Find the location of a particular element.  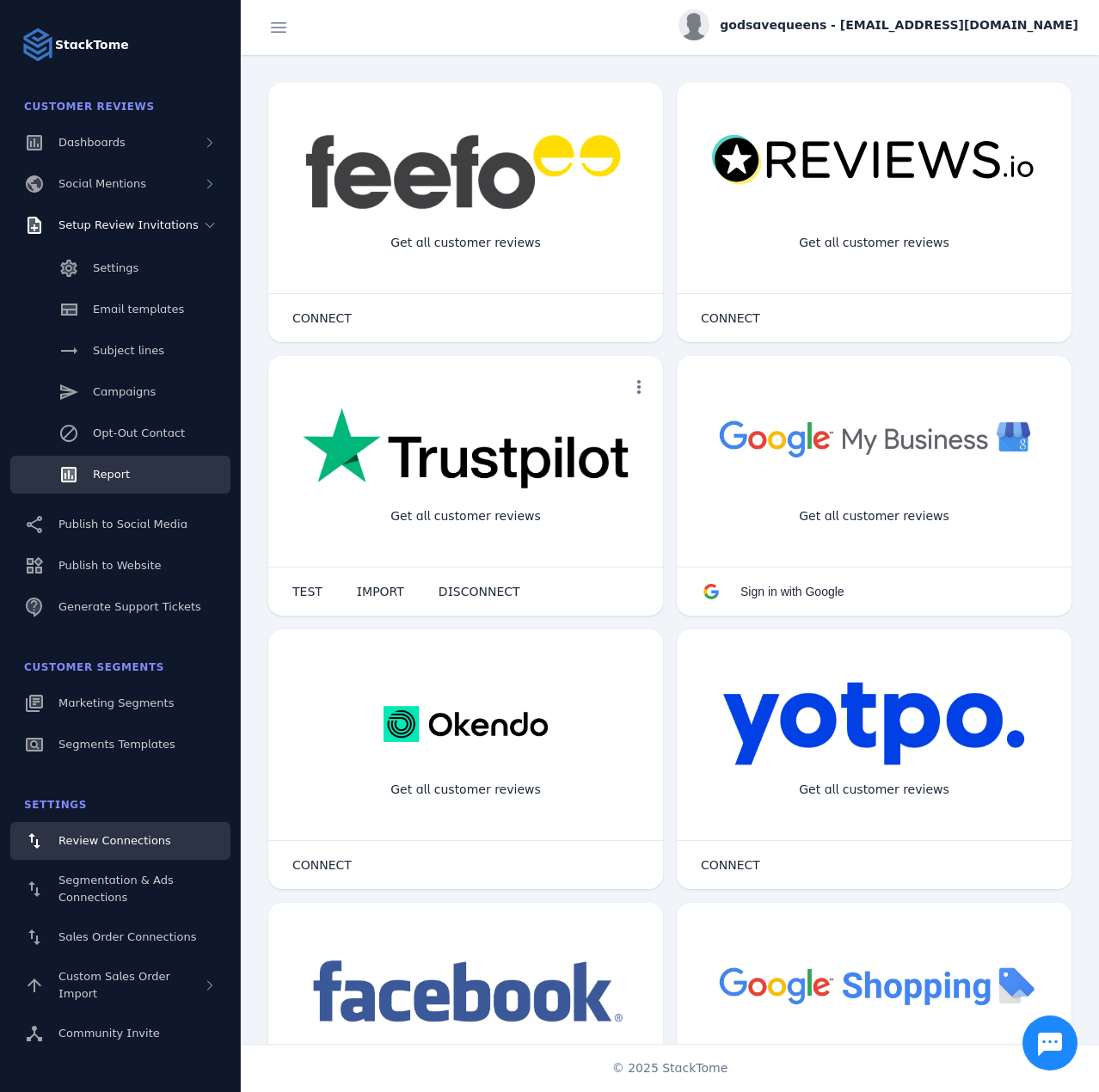

span: Sales Order Connections is located at coordinates (128, 937).